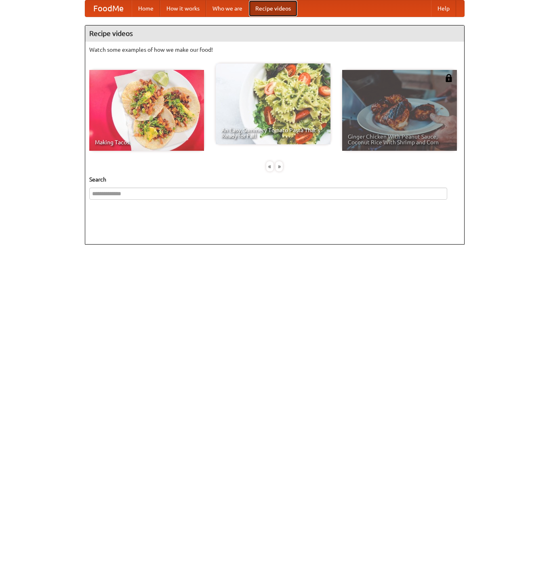  What do you see at coordinates (183, 8) in the screenshot?
I see `a: How it works` at bounding box center [183, 8].